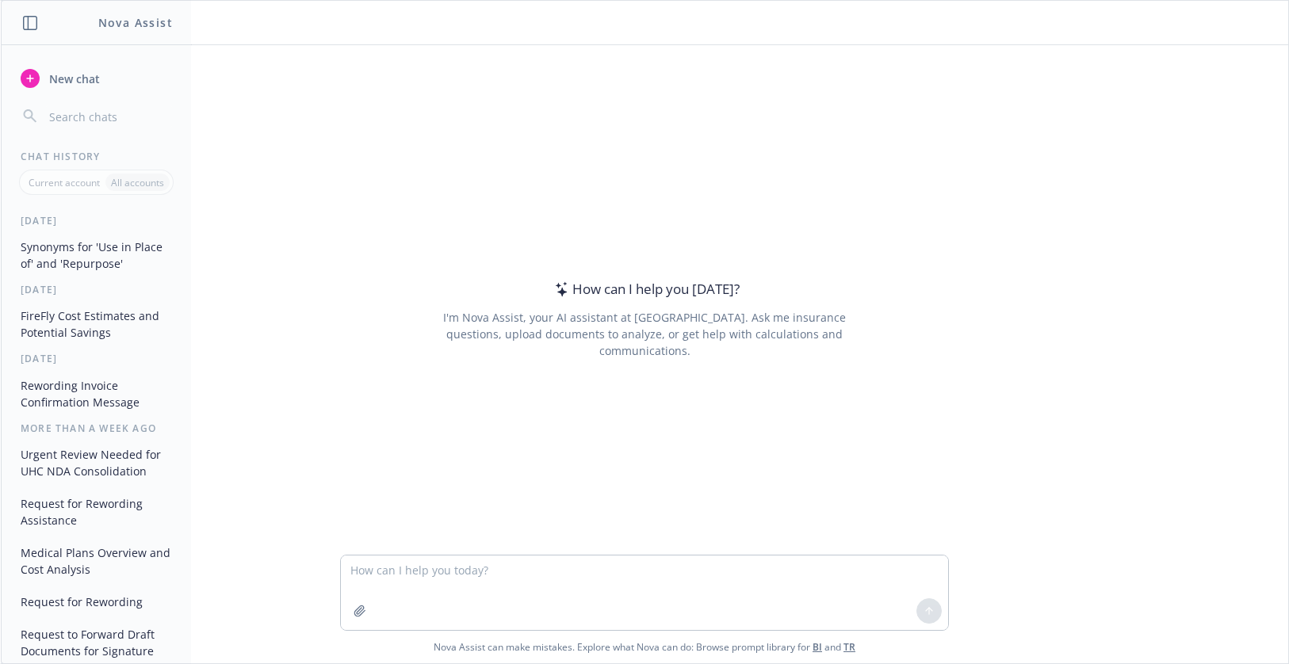 The image size is (1289, 664). I want to click on a: BI, so click(817, 647).